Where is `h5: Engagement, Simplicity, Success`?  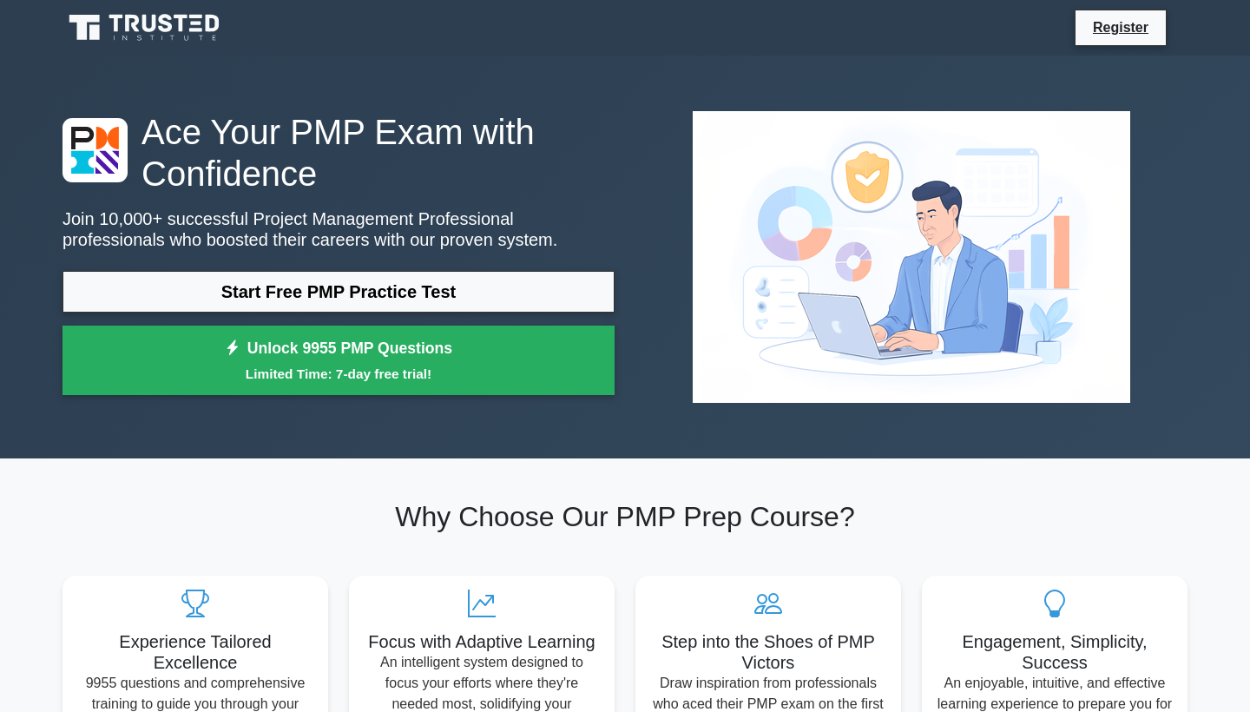
h5: Engagement, Simplicity, Success is located at coordinates (1055, 652).